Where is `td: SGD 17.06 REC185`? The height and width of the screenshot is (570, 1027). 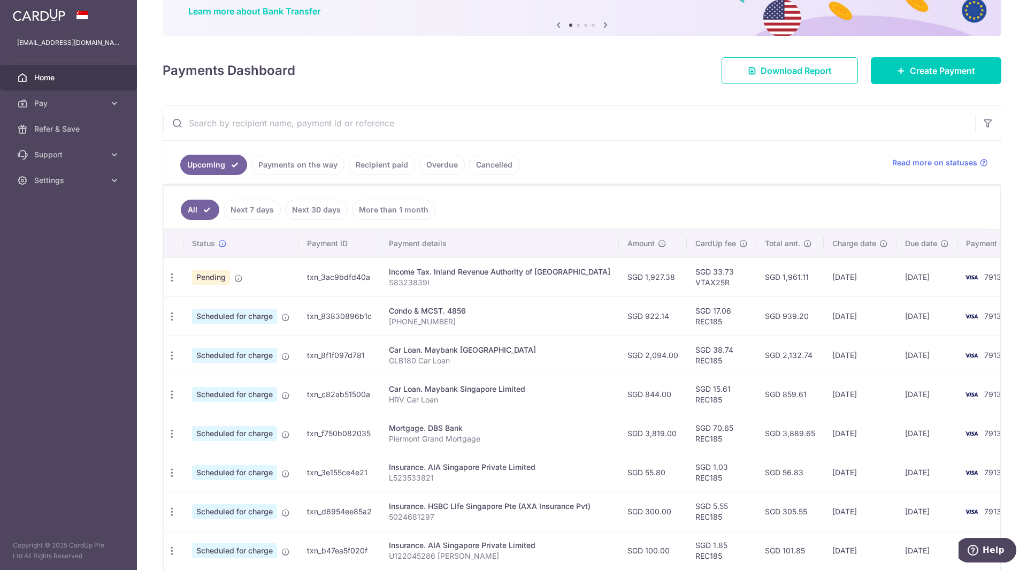
td: SGD 17.06 REC185 is located at coordinates (722, 316).